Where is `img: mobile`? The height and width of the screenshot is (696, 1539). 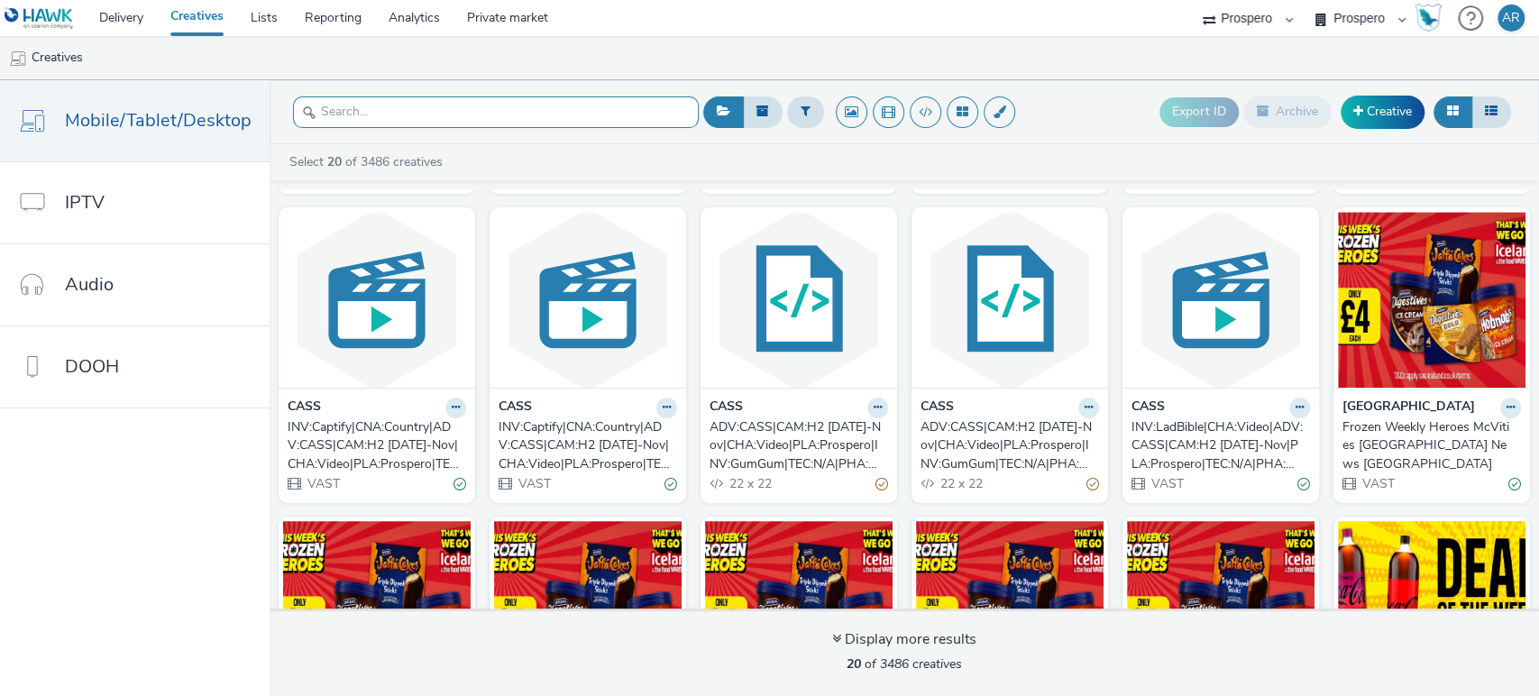 img: mobile is located at coordinates (18, 59).